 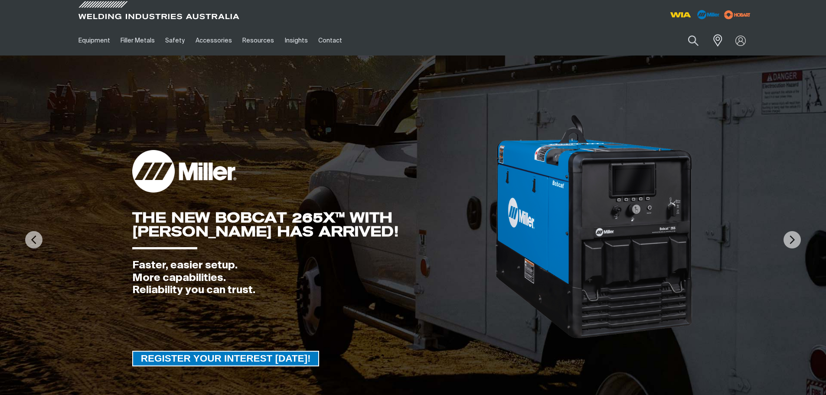 What do you see at coordinates (687, 40) in the screenshot?
I see `input: Product name or item number...` at bounding box center [687, 40].